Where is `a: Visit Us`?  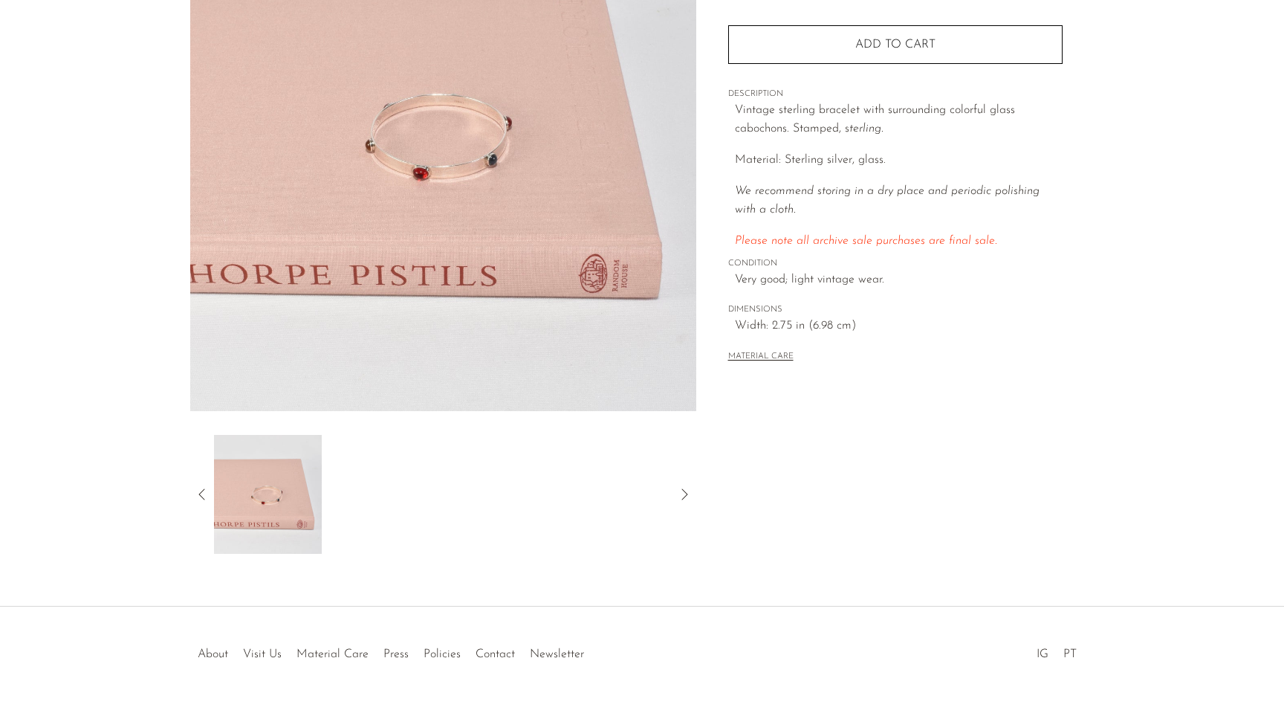
a: Visit Us is located at coordinates (262, 654).